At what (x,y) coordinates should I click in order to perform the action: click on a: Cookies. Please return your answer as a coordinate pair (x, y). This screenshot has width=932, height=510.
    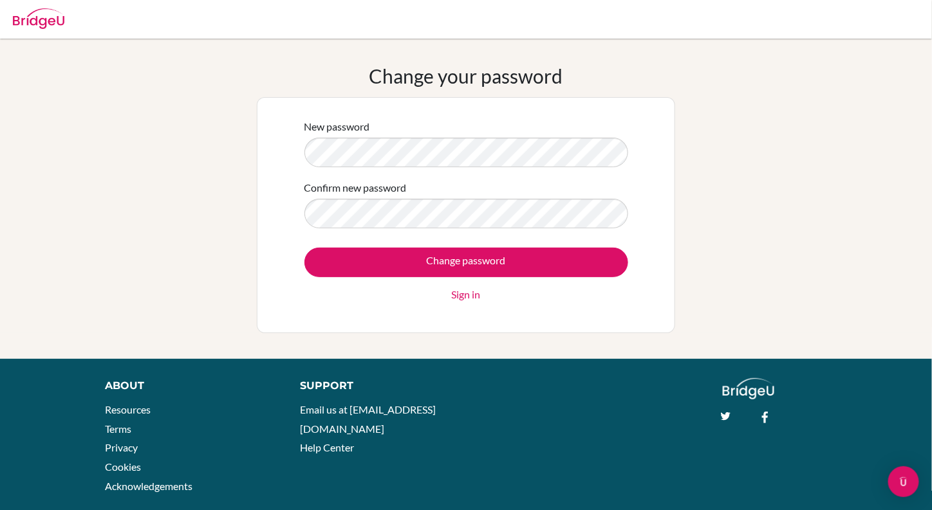
    Looking at the image, I should click on (123, 467).